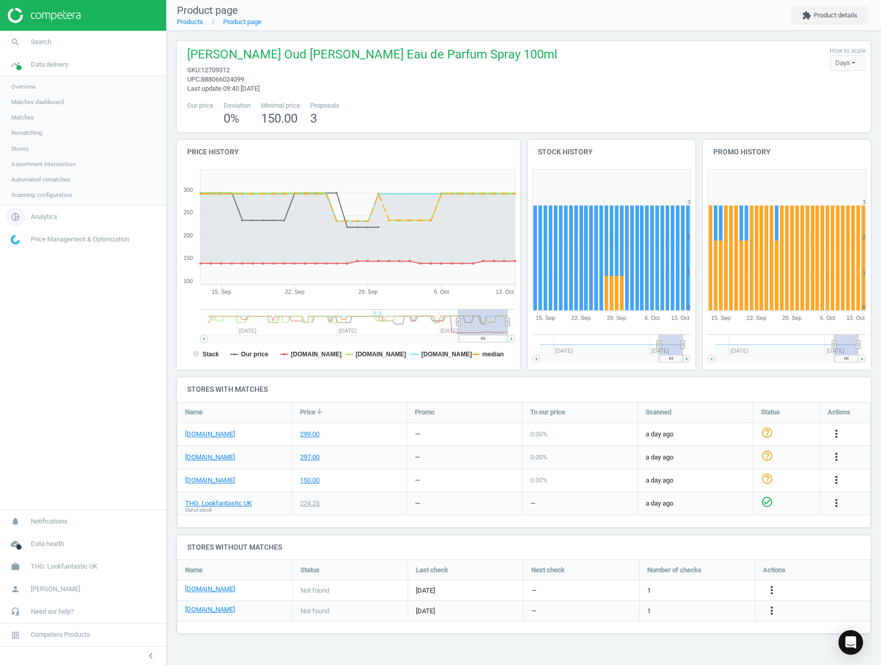 This screenshot has width=881, height=665. Describe the element at coordinates (15, 42) in the screenshot. I see `i: search` at that location.